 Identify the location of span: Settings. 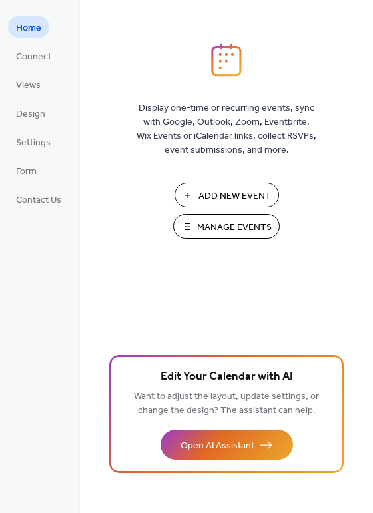
(33, 142).